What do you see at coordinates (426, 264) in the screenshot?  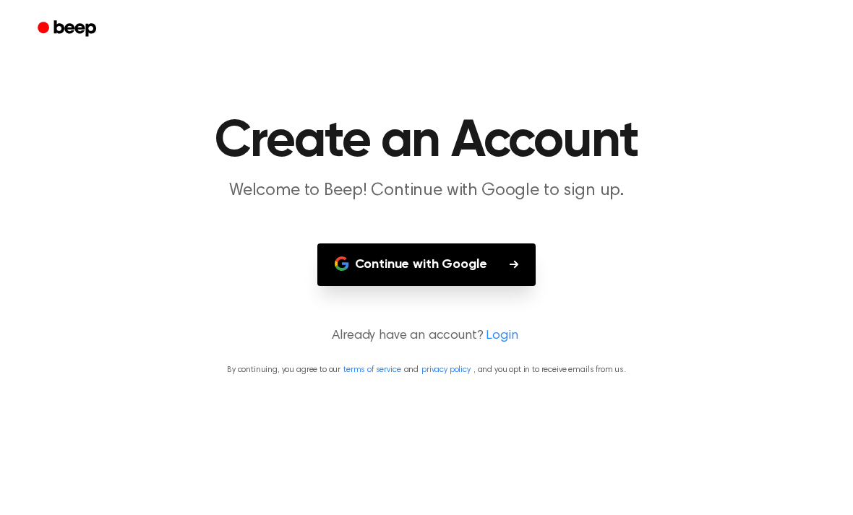 I see `button: Continue with Google` at bounding box center [426, 264].